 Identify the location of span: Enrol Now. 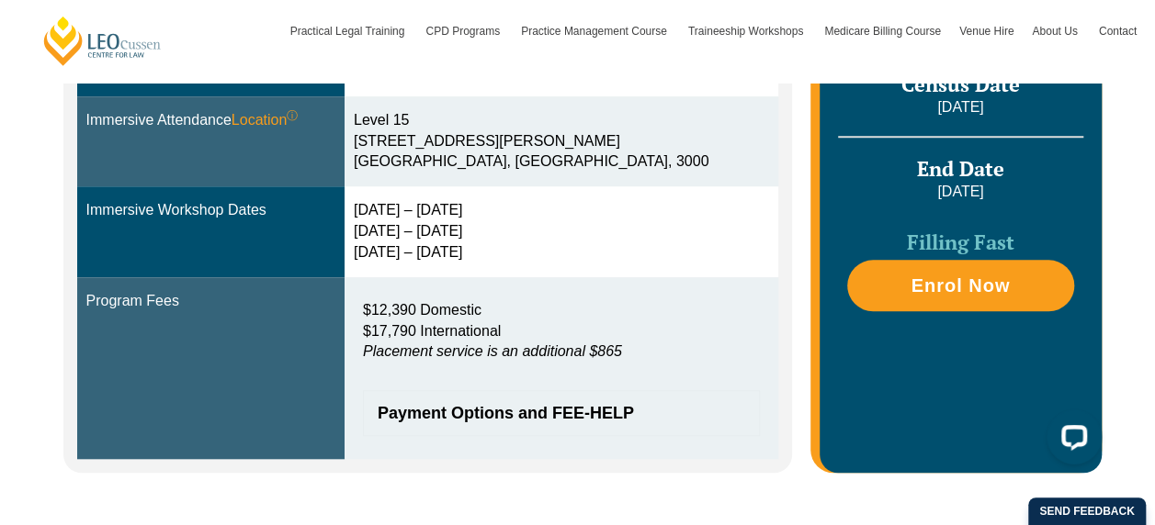
(960, 286).